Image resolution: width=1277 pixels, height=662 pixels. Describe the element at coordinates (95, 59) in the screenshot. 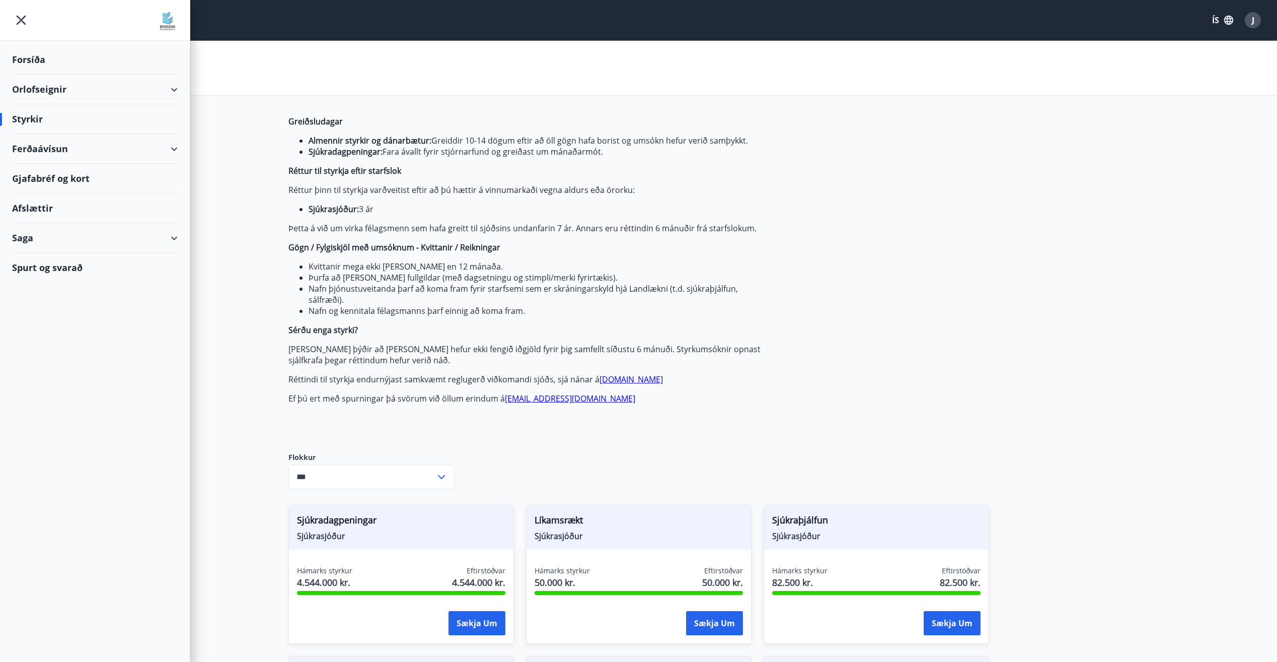

I see `div: Forsíða` at that location.